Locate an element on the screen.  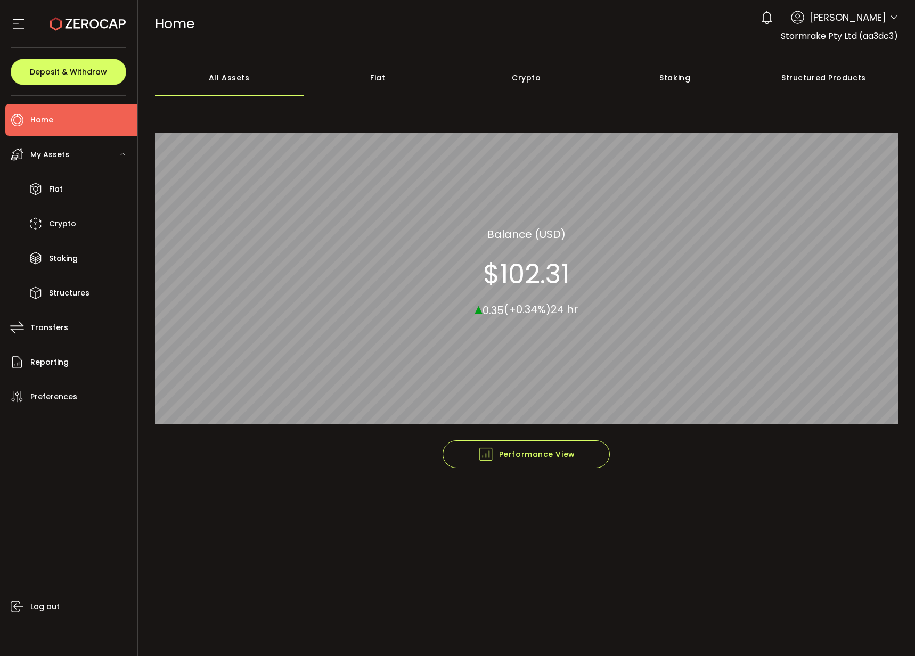
span: Preferences is located at coordinates (54, 397).